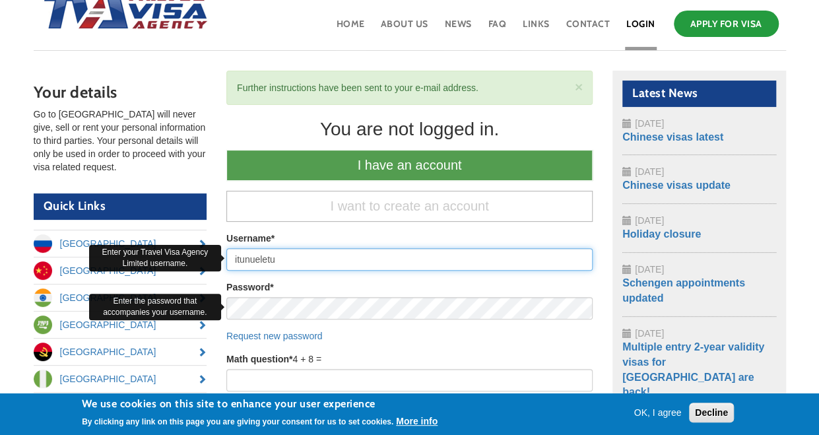 The width and height of the screenshot is (819, 435). What do you see at coordinates (409, 165) in the screenshot?
I see `a: I have an account` at bounding box center [409, 165].